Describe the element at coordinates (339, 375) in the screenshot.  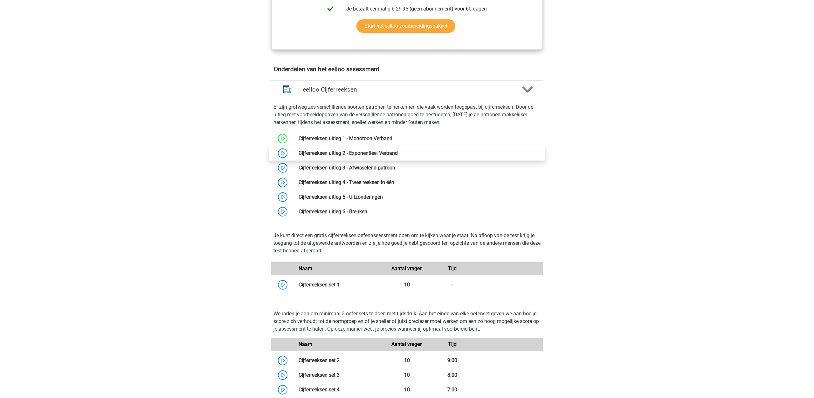
I see `div: Cijferreeksen set 3` at that location.